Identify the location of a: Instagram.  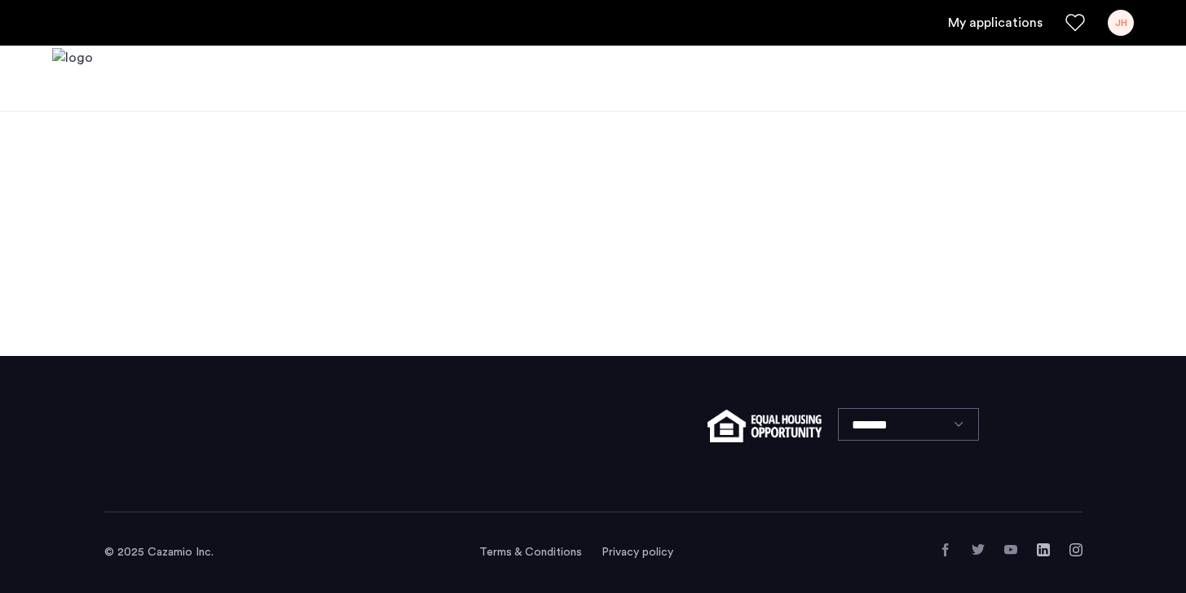
(1076, 550).